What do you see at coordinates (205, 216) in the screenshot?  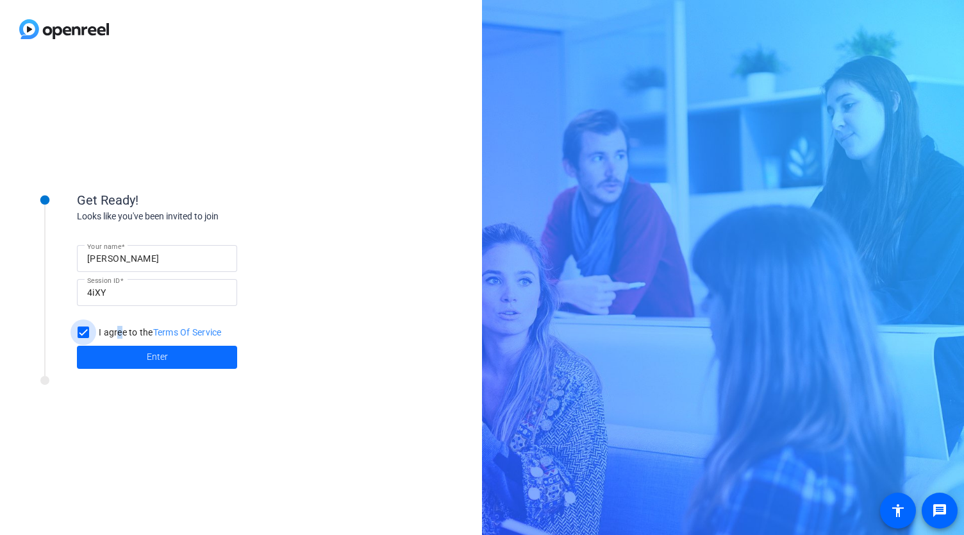 I see `div: Looks like you've been invited to join` at bounding box center [205, 216].